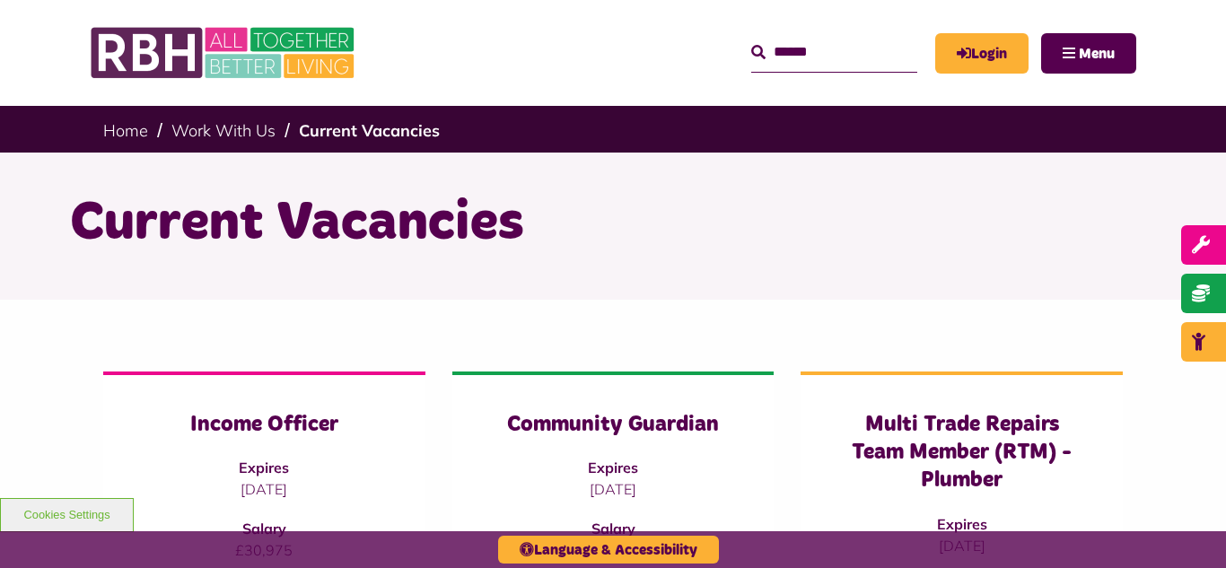  What do you see at coordinates (613, 224) in the screenshot?
I see `h1: Current Vacancies` at bounding box center [613, 224].